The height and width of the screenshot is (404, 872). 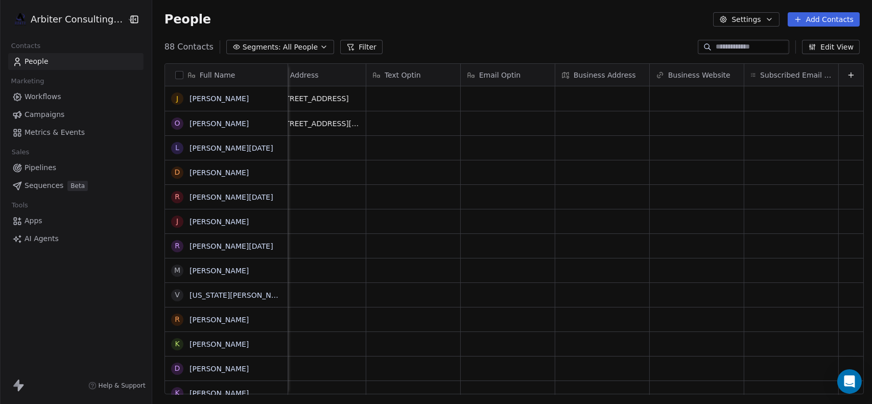 I want to click on span: AI Agents, so click(x=41, y=239).